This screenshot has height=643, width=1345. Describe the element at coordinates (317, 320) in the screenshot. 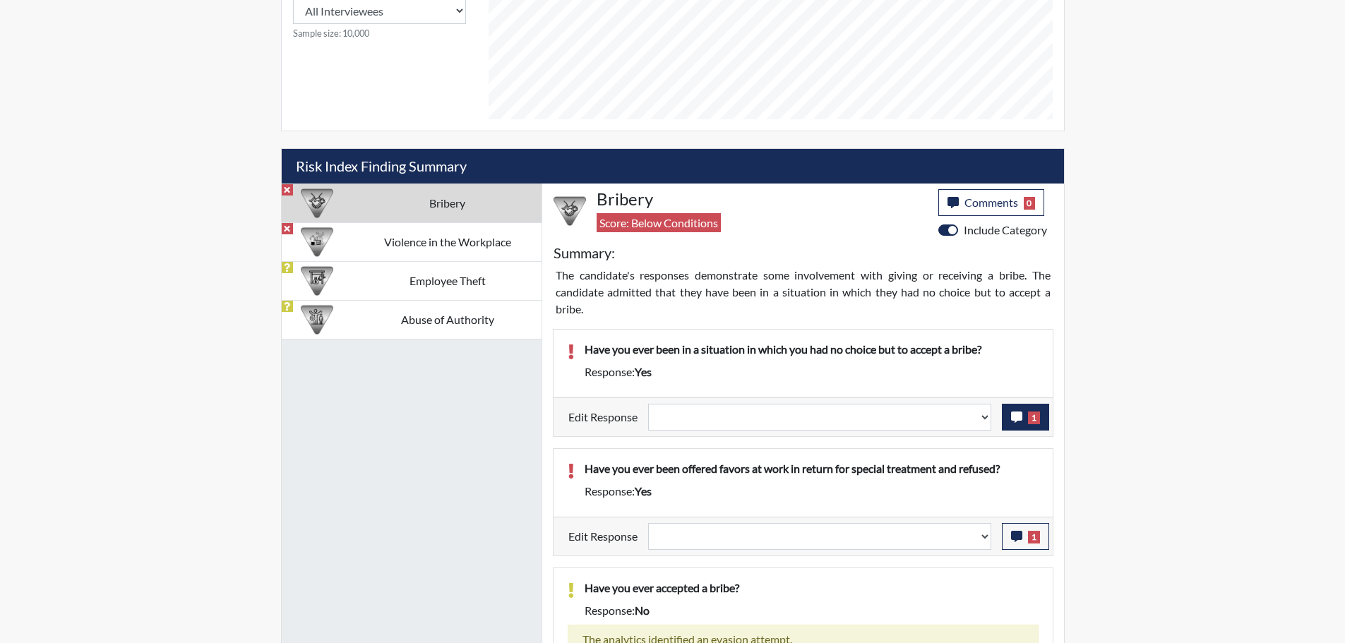

I see `img: CATEGORY%20ICON-01.94e51fac.png` at that location.